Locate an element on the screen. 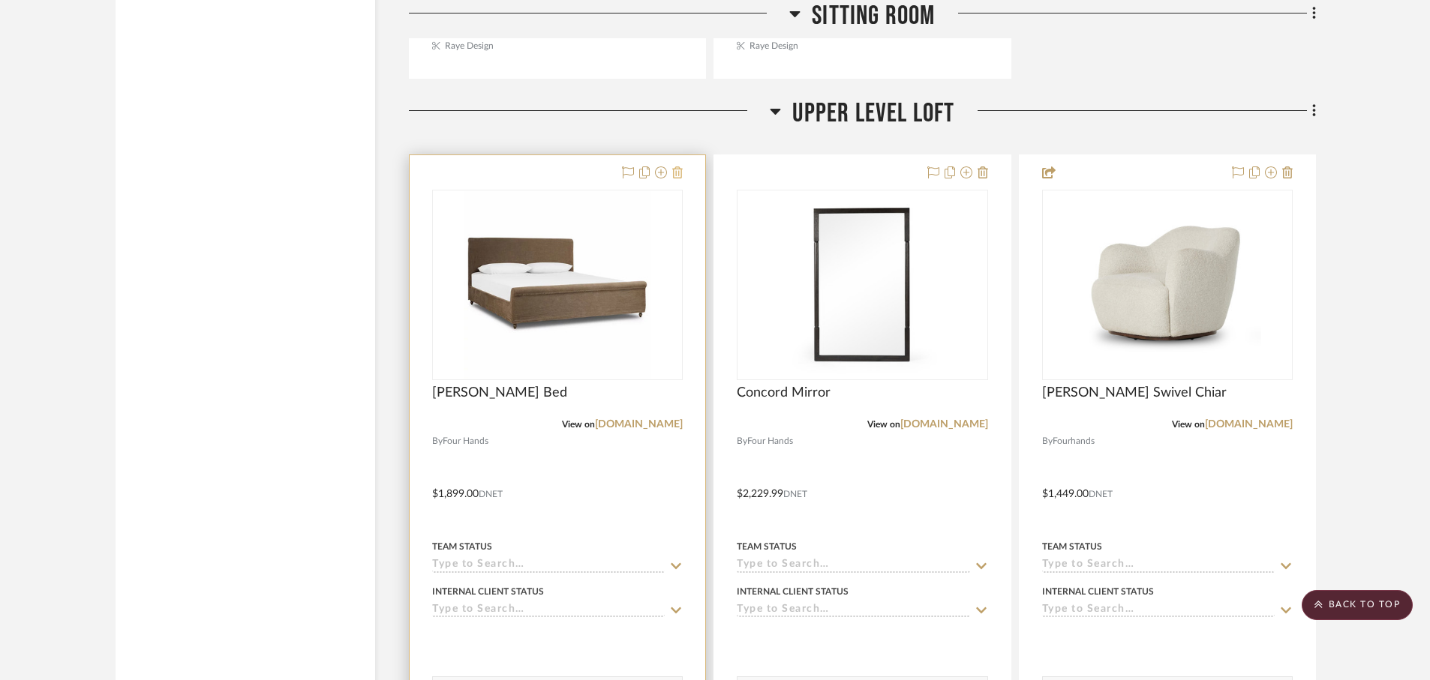 The image size is (1430, 680). span: Concord Mirror is located at coordinates (783, 393).